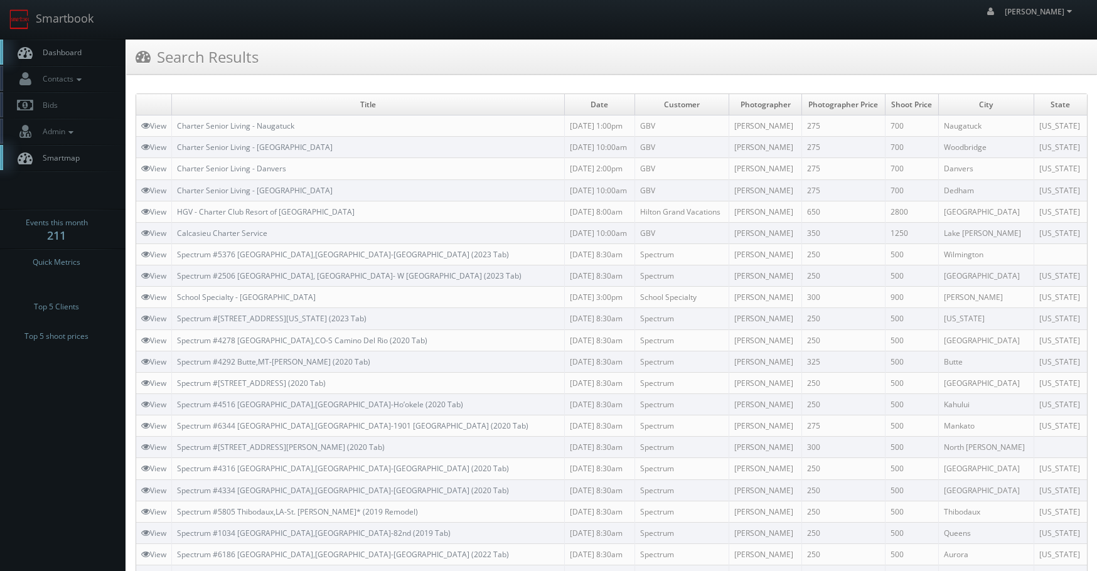  What do you see at coordinates (843, 233) in the screenshot?
I see `td: 350` at bounding box center [843, 233].